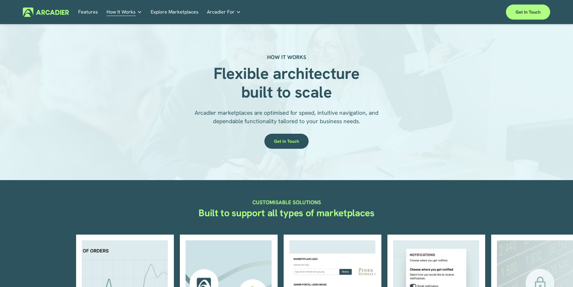 The width and height of the screenshot is (573, 287). Describe the element at coordinates (174, 12) in the screenshot. I see `a: Explore Marketplaces` at that location.